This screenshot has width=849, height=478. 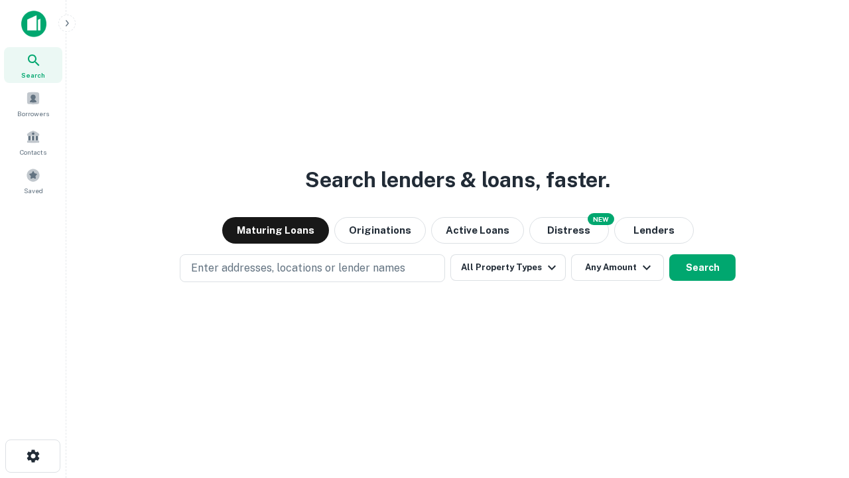 I want to click on a: Borrowers, so click(x=33, y=104).